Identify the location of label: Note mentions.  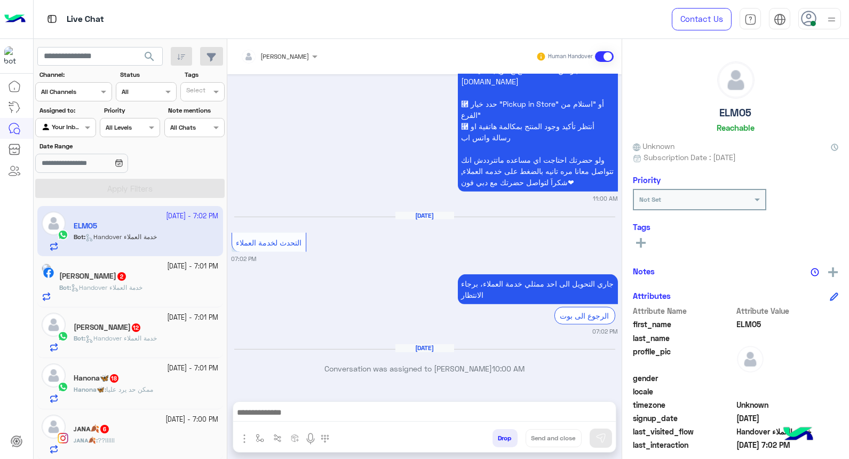
(195, 111).